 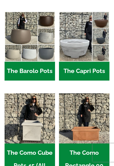 What do you see at coordinates (30, 71) in the screenshot?
I see `h2: The Barolo Pots` at bounding box center [30, 71].